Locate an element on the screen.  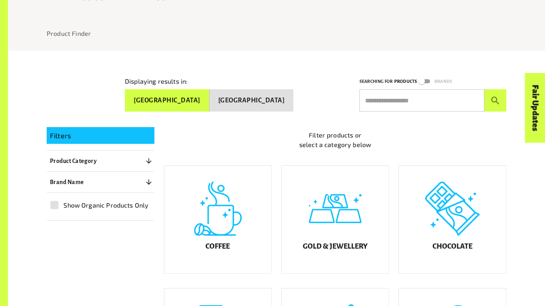
a: Chocolate is located at coordinates (452, 220).